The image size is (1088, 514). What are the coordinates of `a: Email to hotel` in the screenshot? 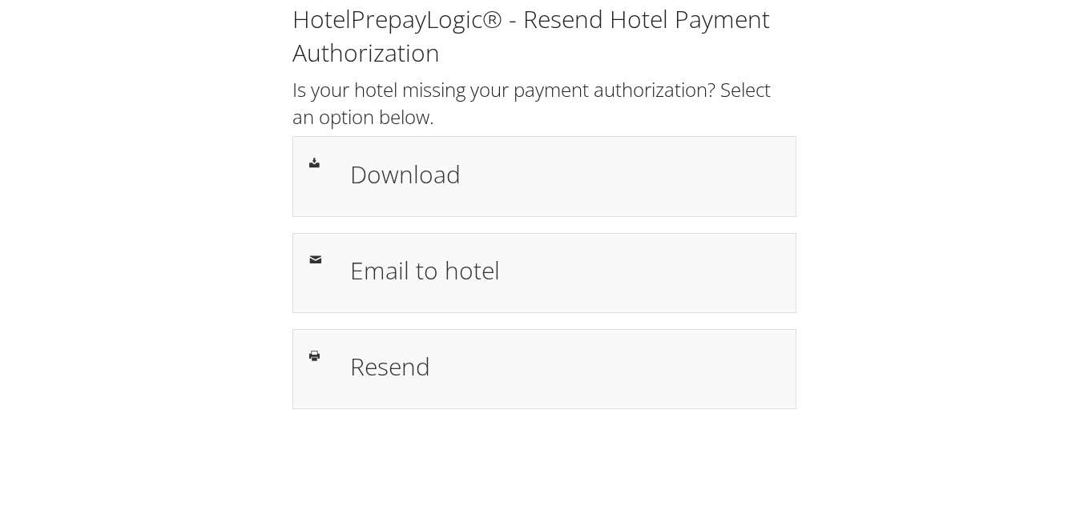 It's located at (544, 273).